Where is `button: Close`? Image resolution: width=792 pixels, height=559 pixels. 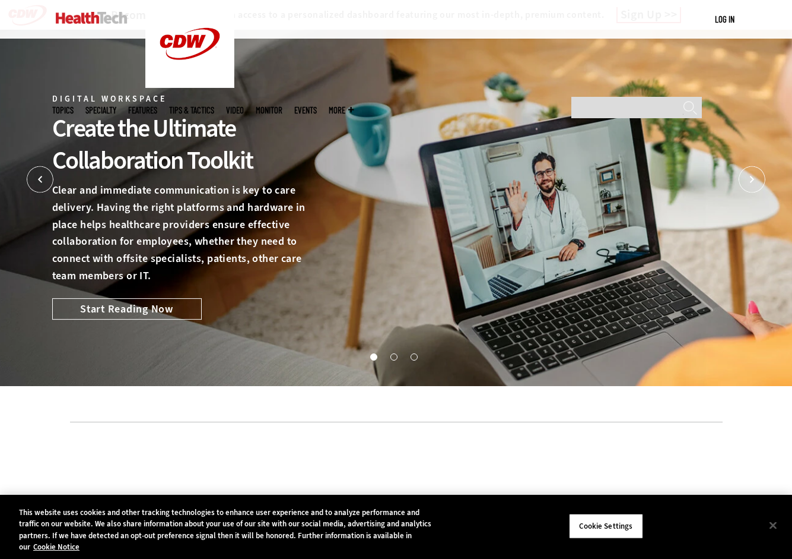
button: Close is located at coordinates (773, 525).